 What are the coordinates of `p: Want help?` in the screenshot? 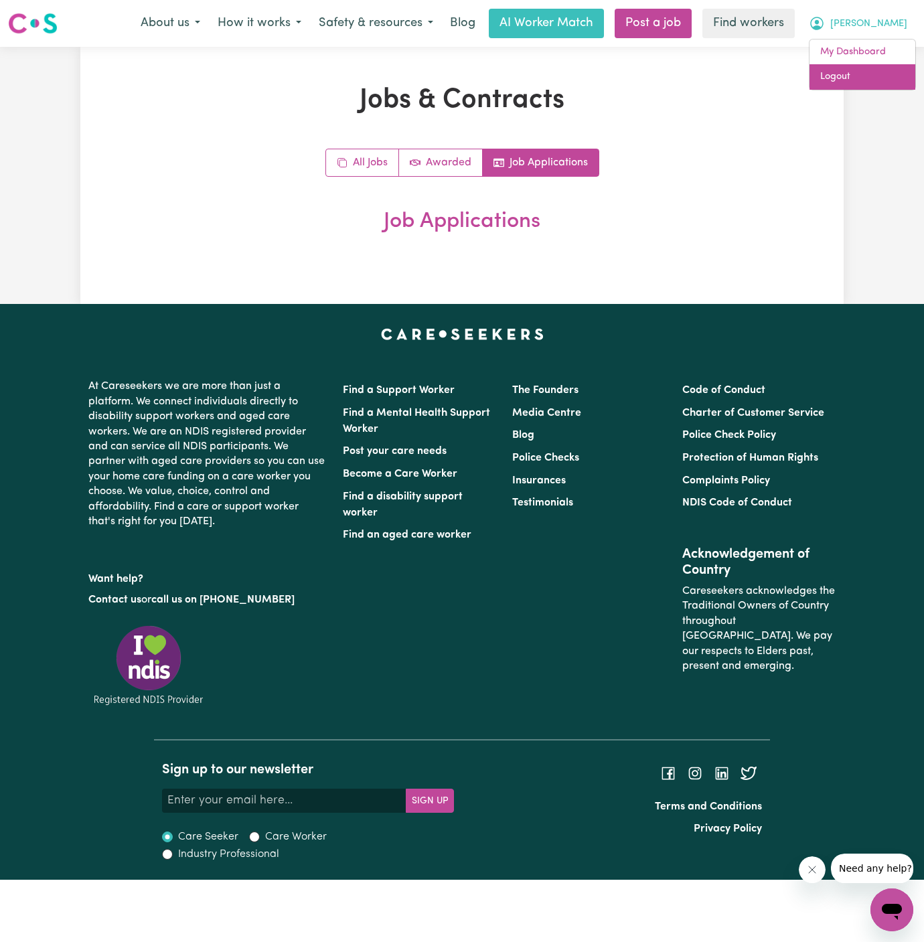 It's located at (208, 577).